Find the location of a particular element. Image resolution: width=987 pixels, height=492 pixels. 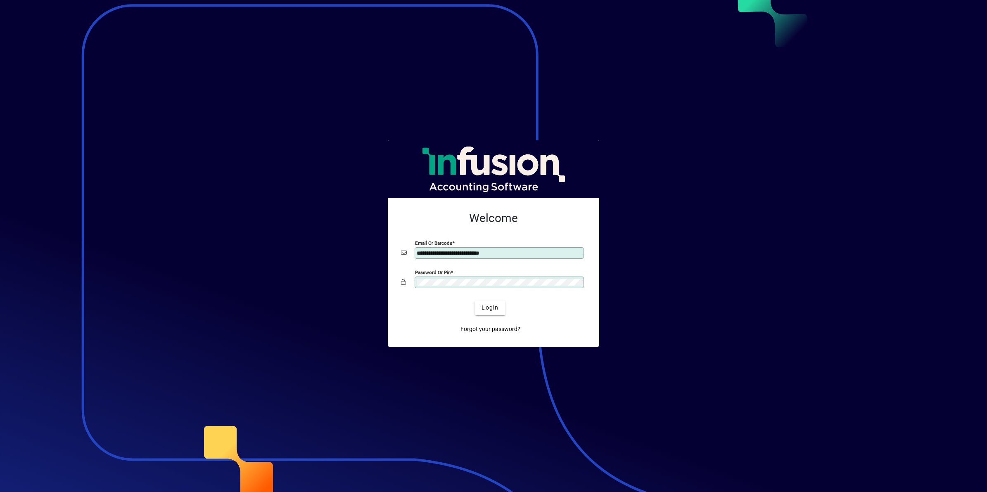

button: Login is located at coordinates (490, 308).